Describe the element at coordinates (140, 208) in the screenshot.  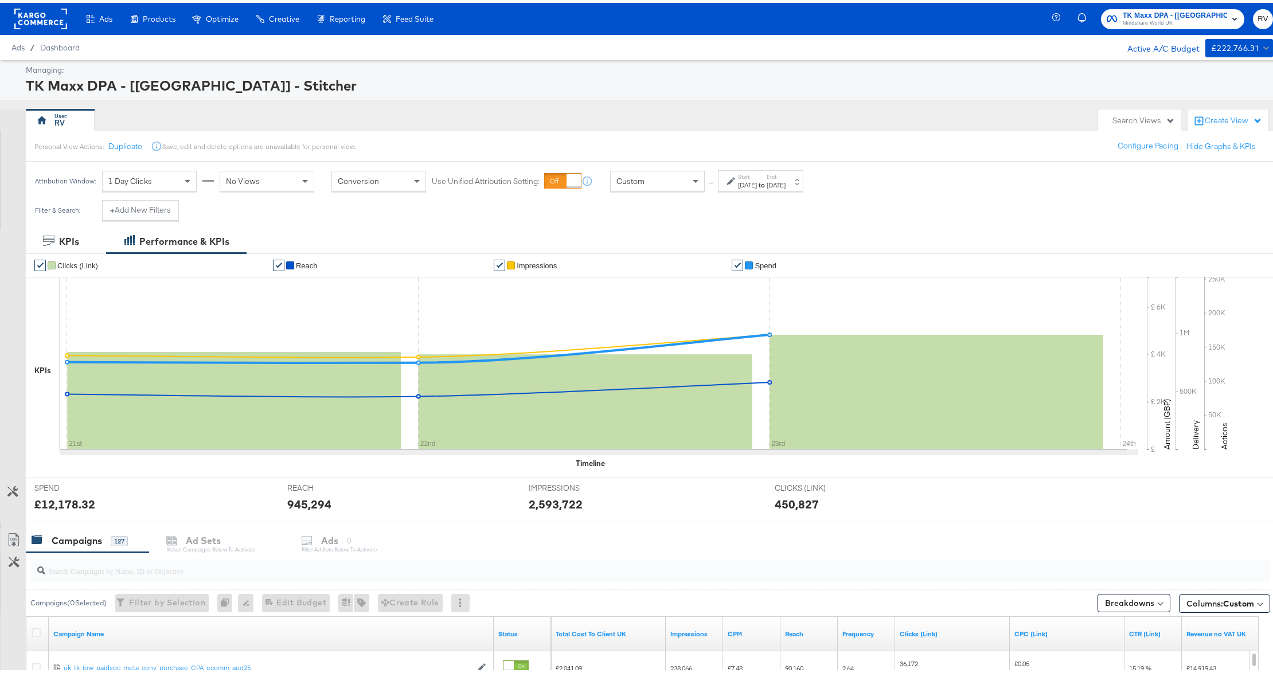
I see `button: +Add New Filters` at that location.